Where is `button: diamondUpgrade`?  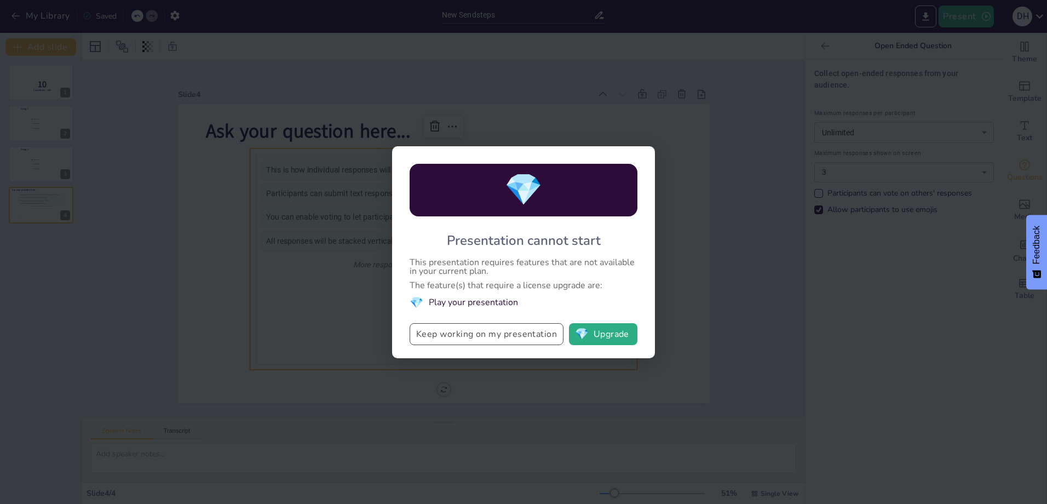
button: diamondUpgrade is located at coordinates (603, 334).